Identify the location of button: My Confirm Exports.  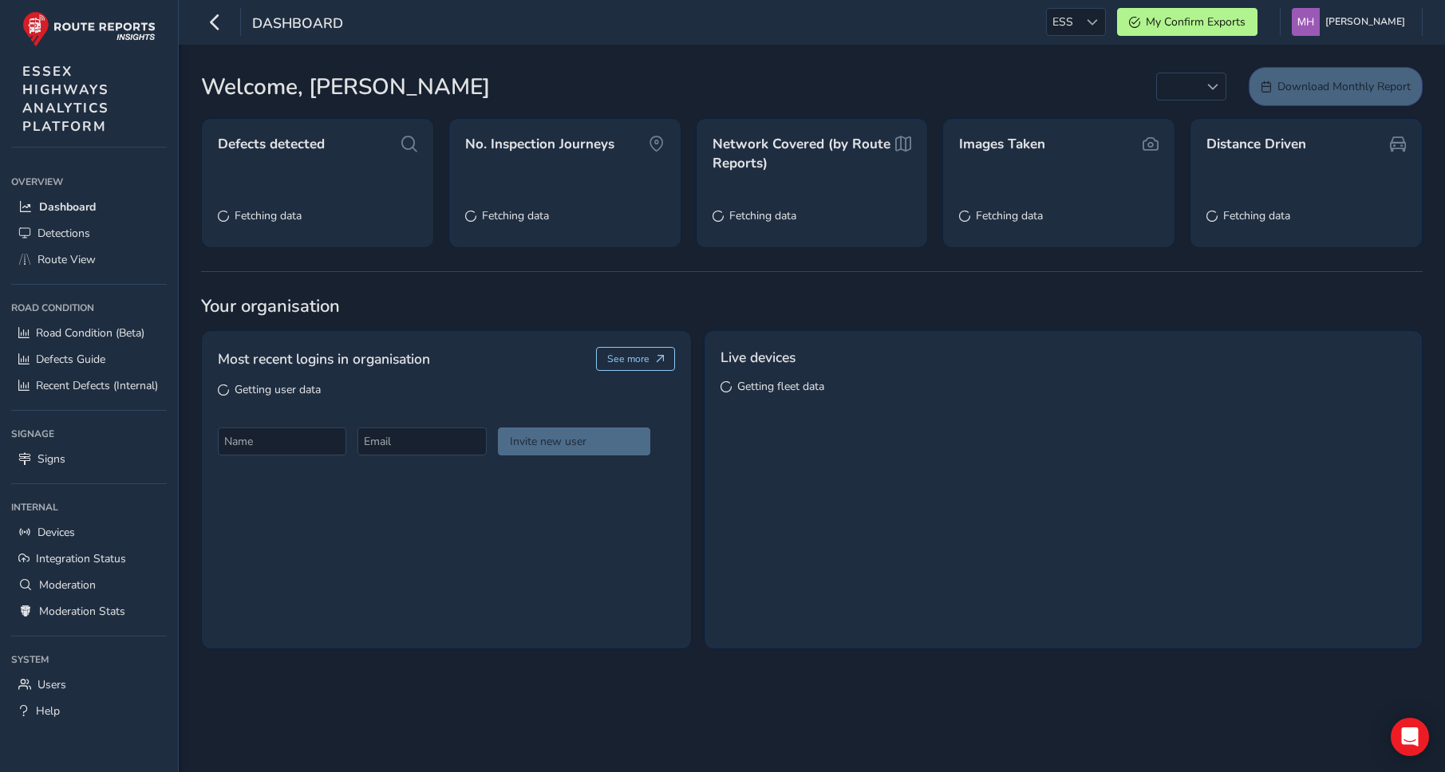
(1187, 22).